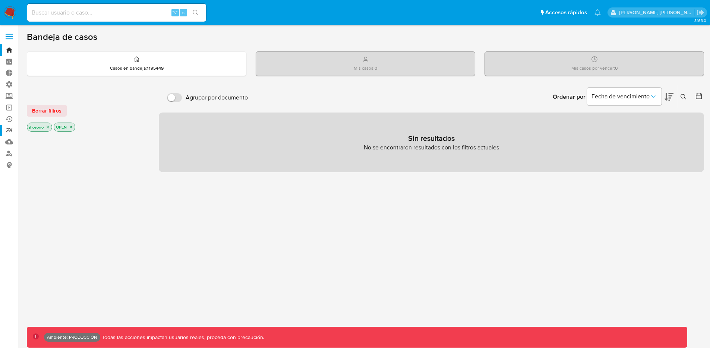  What do you see at coordinates (182, 337) in the screenshot?
I see `p: Todas las acciones impactan usuarios reales, proceda con precaución.` at bounding box center [182, 337].